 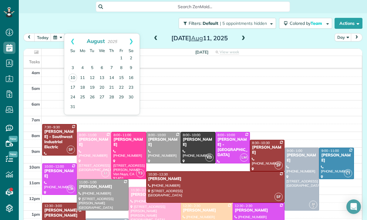 What do you see at coordinates (53, 206) in the screenshot?
I see `span: 12:30 - 3:00` at bounding box center [53, 206].